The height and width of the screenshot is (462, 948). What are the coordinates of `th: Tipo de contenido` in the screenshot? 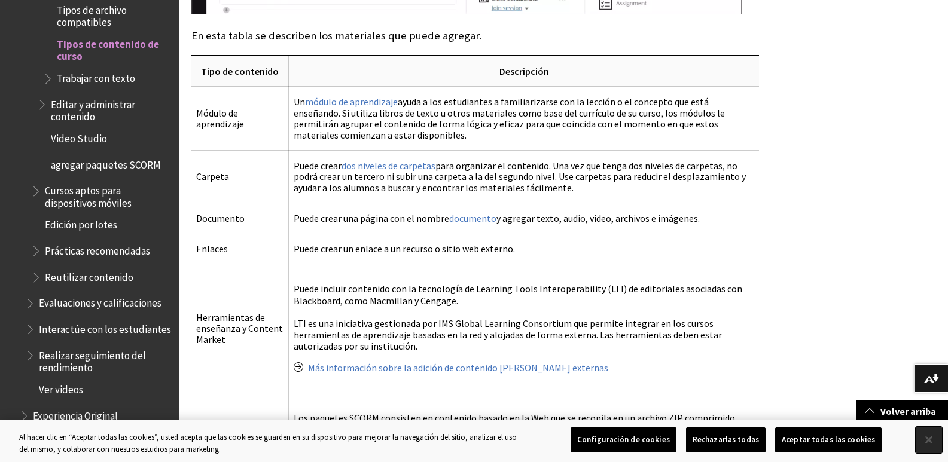 It's located at (240, 71).